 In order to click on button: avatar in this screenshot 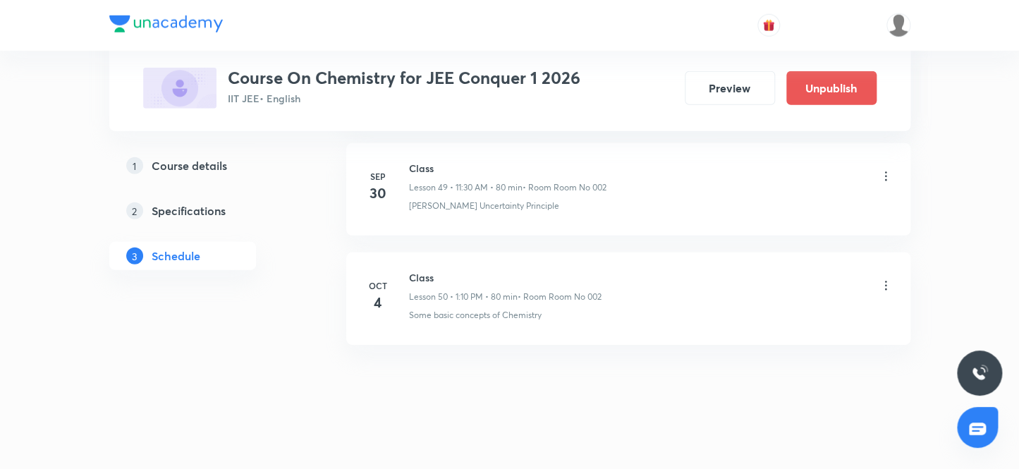, I will do `click(768, 25)`.